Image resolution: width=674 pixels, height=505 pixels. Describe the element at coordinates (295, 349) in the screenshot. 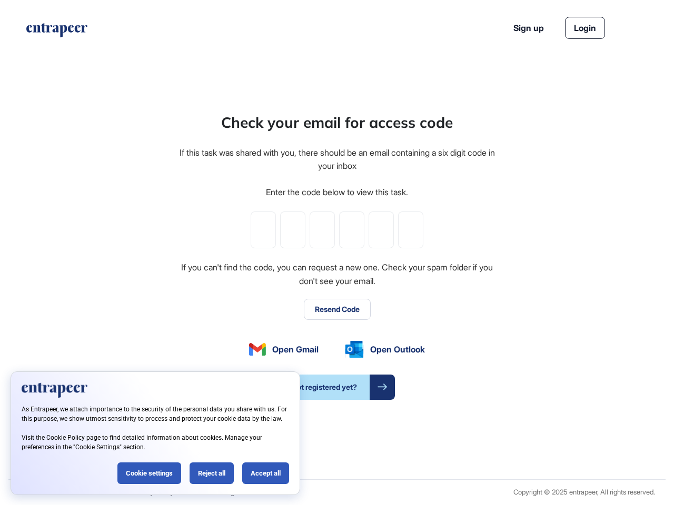

I see `span: Open Gmail` at that location.